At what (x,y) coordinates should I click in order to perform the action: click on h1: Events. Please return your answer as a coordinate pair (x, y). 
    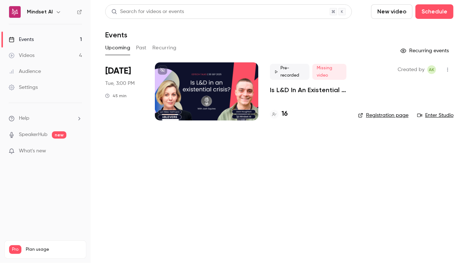
    Looking at the image, I should click on (116, 35).